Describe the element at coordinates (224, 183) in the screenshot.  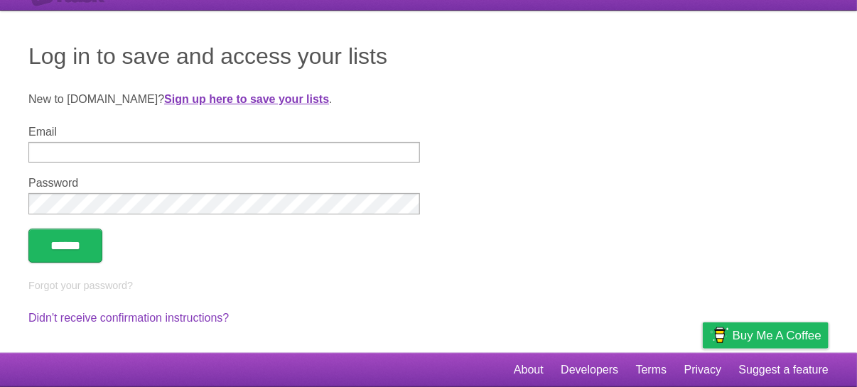
I see `label: Password` at that location.